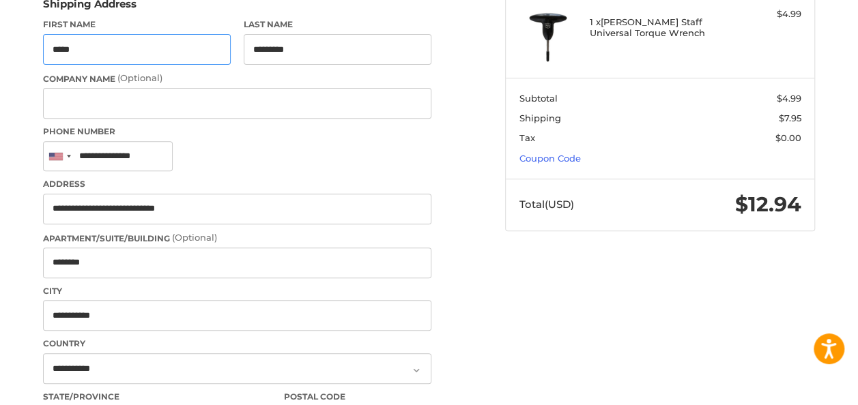 This screenshot has width=858, height=405. I want to click on span: $12.94, so click(768, 204).